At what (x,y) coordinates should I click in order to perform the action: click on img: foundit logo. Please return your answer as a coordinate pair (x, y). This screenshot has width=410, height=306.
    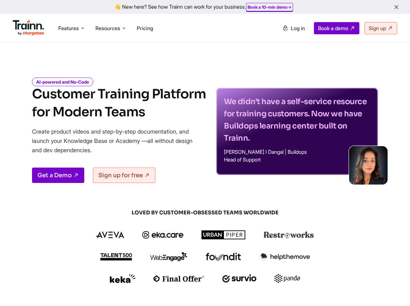
    Looking at the image, I should click on (223, 257).